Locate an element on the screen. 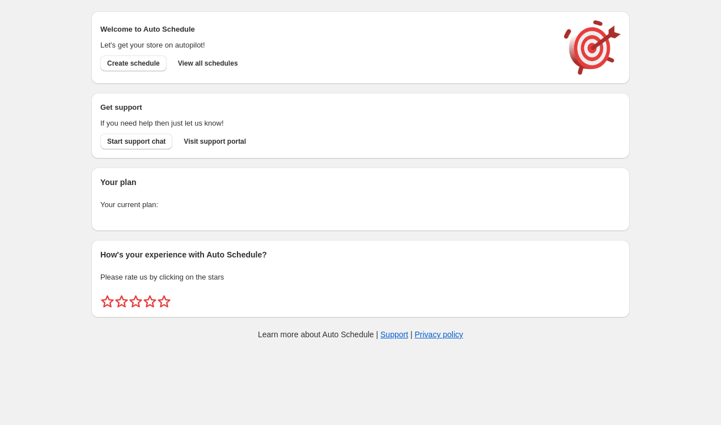 The image size is (721, 425). span: View all schedules is located at coordinates (208, 63).